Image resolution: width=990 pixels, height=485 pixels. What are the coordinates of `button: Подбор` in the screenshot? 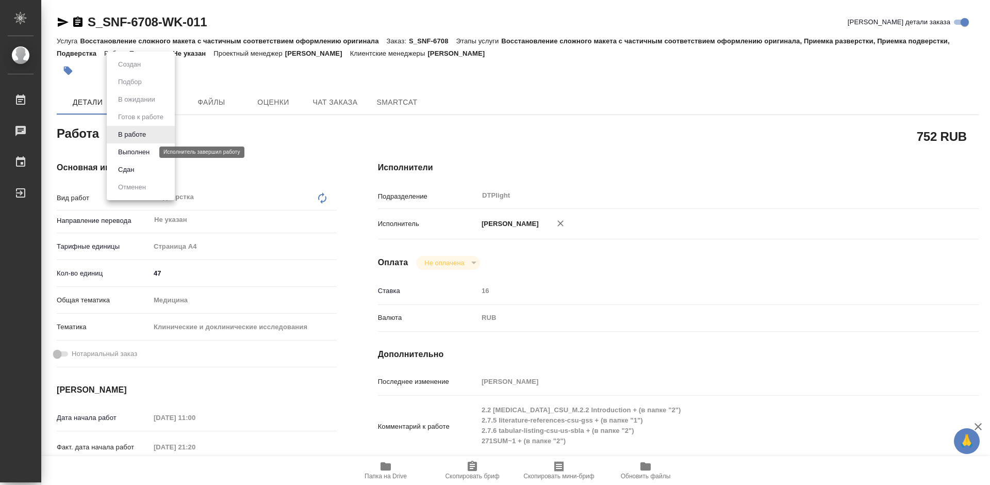 It's located at (130, 82).